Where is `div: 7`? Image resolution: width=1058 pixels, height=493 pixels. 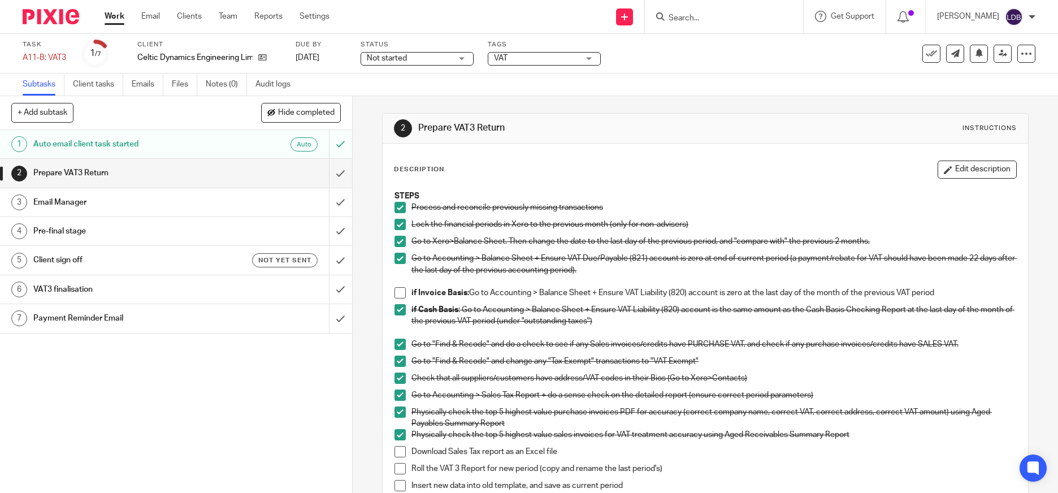 div: 7 is located at coordinates (19, 318).